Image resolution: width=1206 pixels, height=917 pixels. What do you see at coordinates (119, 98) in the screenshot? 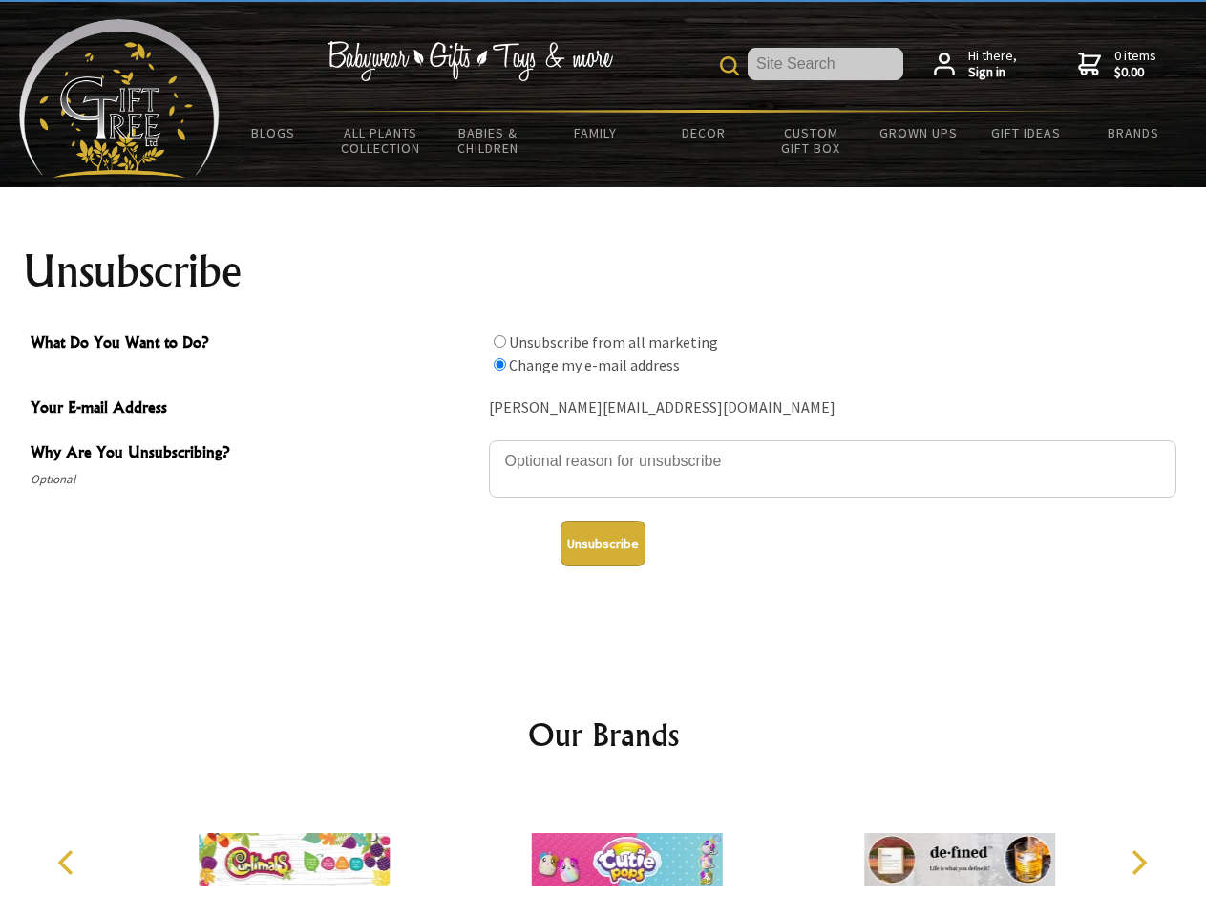
I see `img: Babyware - Gifts - Toys and more...` at bounding box center [119, 98].